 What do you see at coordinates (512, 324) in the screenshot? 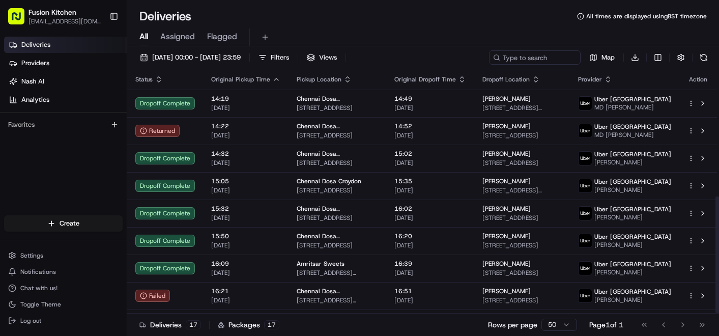
I see `p: Rows per page` at bounding box center [512, 324].